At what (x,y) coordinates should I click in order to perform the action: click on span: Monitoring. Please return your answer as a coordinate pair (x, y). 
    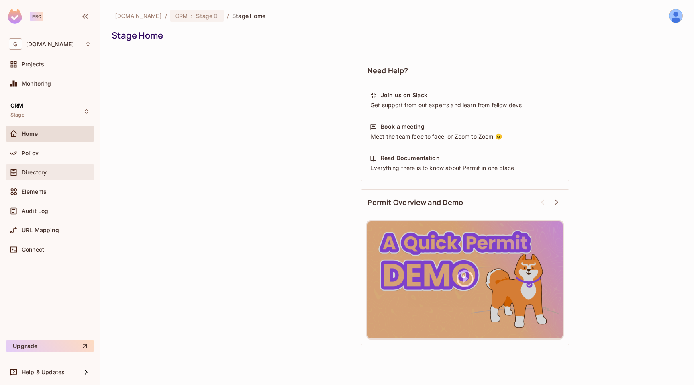
    Looking at the image, I should click on (37, 84).